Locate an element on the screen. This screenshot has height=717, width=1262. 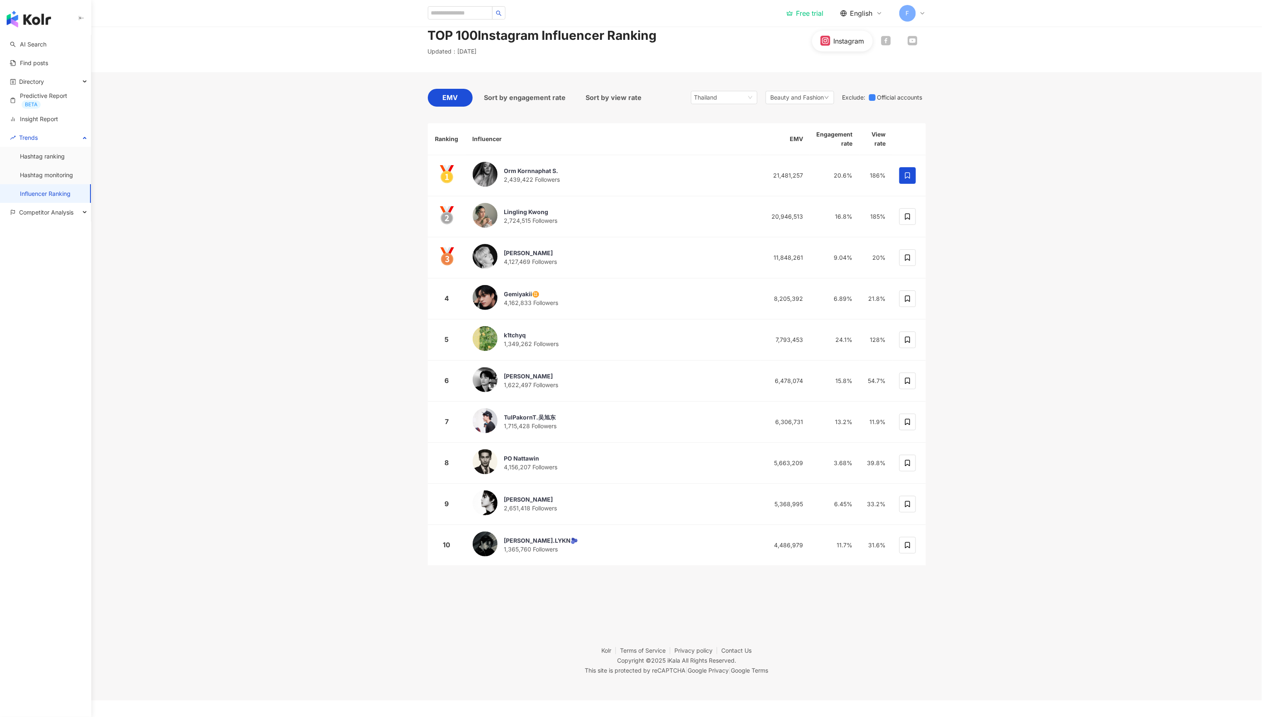
div: 6,306,731 is located at coordinates (785, 422).